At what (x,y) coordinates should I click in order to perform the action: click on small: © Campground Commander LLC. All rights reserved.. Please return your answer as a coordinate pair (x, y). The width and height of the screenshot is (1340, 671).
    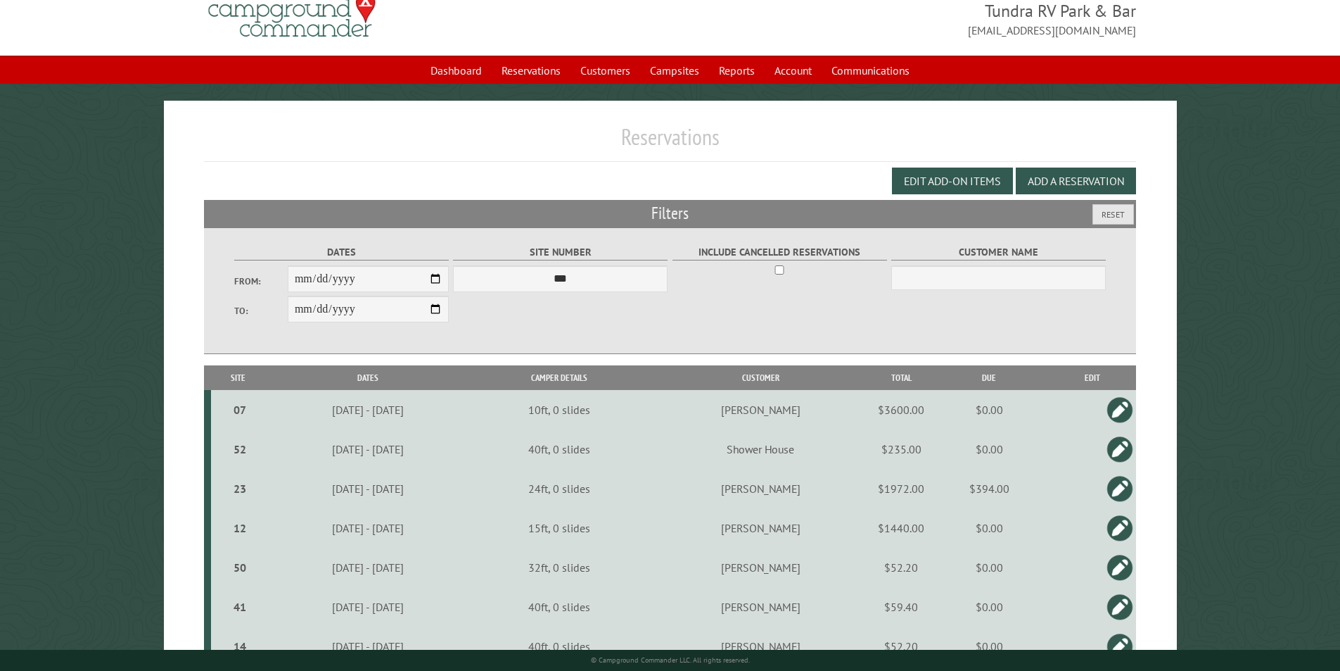
    Looking at the image, I should click on (671, 659).